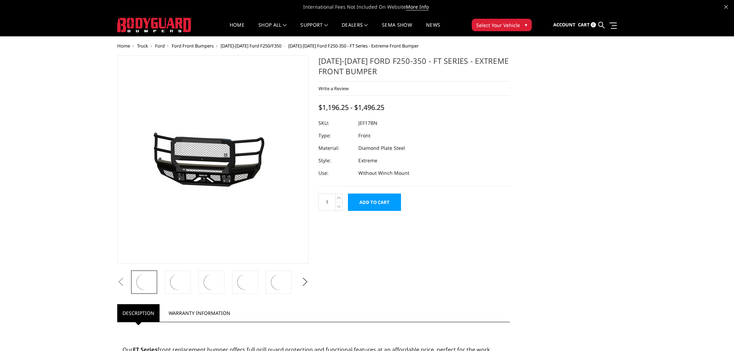 The width and height of the screenshot is (734, 351). What do you see at coordinates (154, 25) in the screenshot?
I see `img: BODYGUARD BUMPERS` at bounding box center [154, 25].